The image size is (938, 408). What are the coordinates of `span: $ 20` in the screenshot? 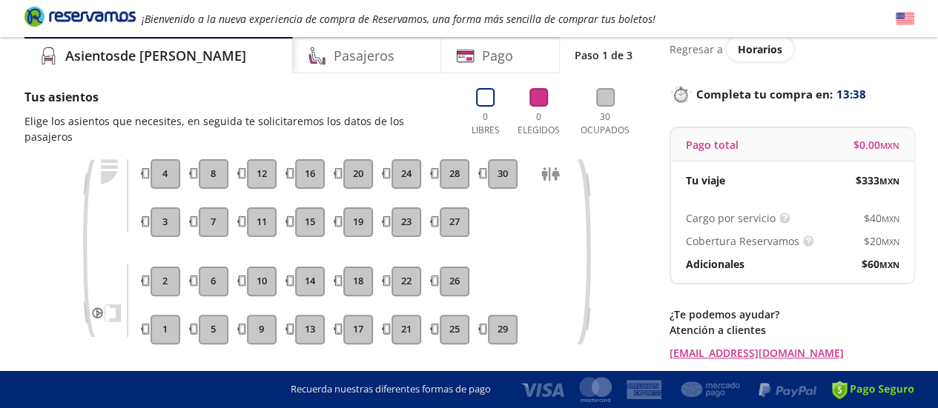 It's located at (881, 241).